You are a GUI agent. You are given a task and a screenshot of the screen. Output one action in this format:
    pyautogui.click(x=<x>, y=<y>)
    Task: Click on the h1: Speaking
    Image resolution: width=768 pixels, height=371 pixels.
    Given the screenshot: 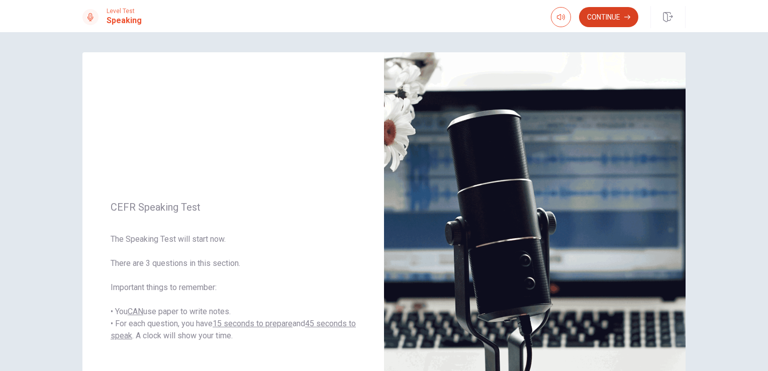 What is the action you would take?
    pyautogui.click(x=124, y=21)
    